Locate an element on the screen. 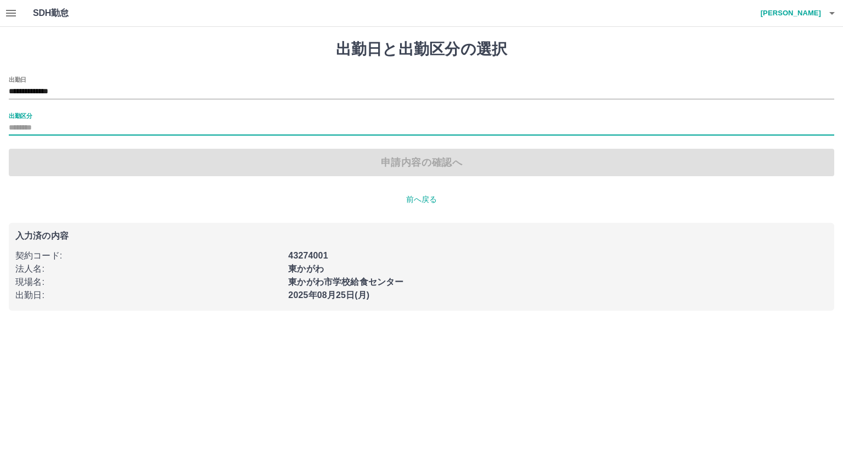 This screenshot has width=843, height=449. p: 前へ戻る is located at coordinates (422, 199).